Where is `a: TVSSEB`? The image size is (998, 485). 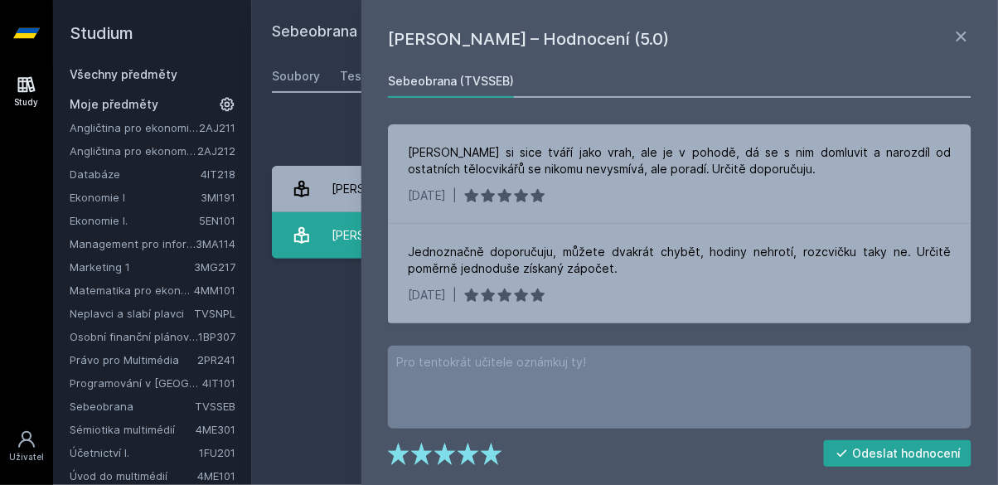 a: TVSSEB is located at coordinates (215, 406).